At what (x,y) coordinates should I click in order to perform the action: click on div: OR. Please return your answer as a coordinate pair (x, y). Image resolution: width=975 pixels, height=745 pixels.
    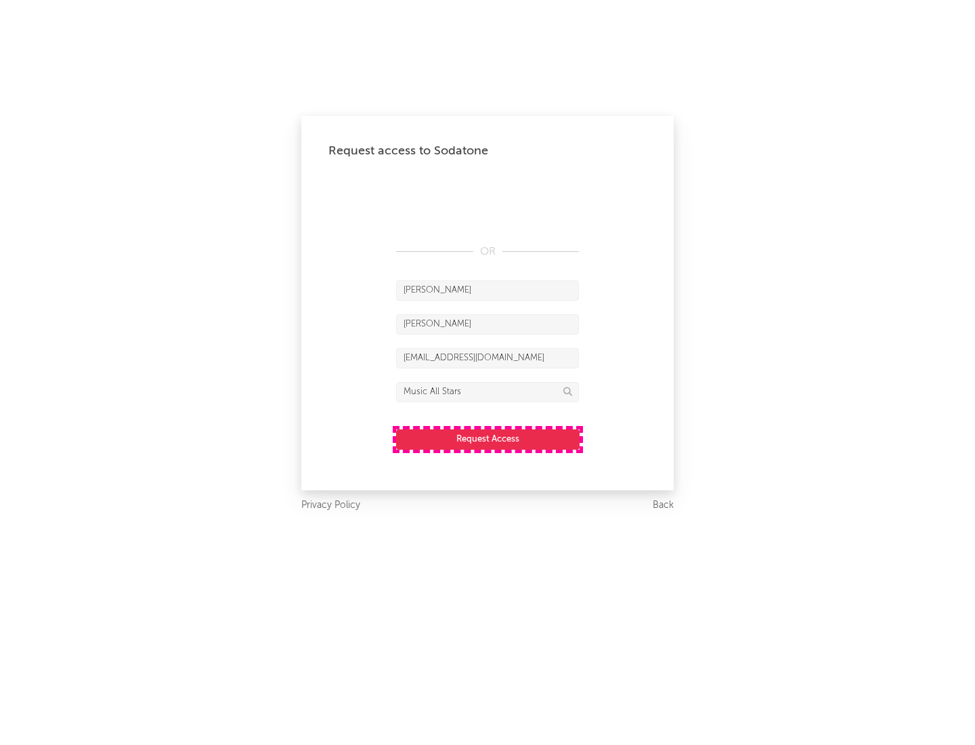
    Looking at the image, I should click on (487, 252).